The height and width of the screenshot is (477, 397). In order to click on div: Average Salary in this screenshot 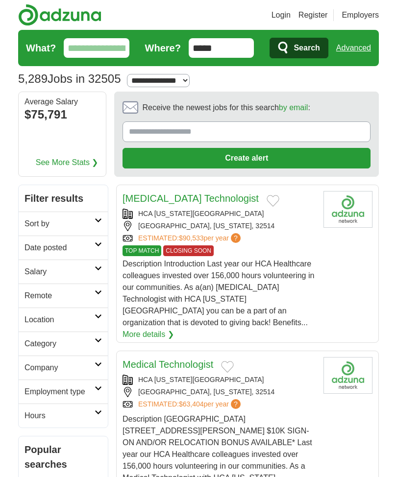, I will do `click(62, 102)`.